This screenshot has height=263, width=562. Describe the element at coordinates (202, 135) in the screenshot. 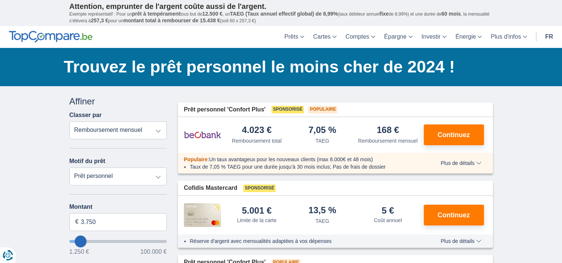

I see `img: pret personnel Beobank` at that location.